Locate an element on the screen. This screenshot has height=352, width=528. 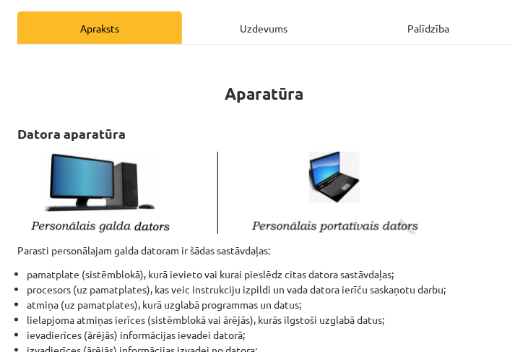
div: Palīdzība is located at coordinates (428, 27).